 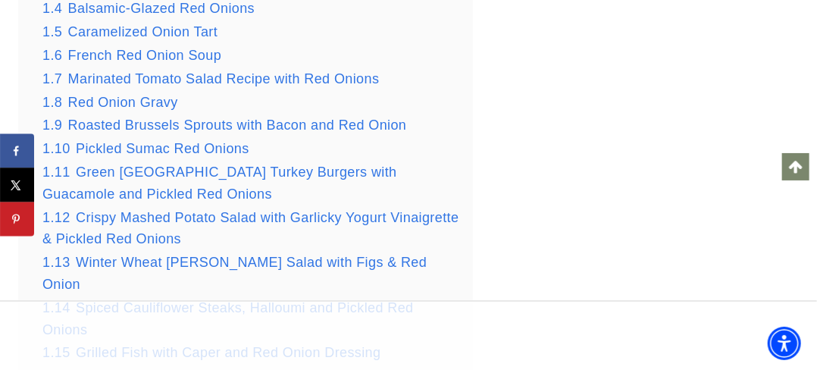 What do you see at coordinates (52, 102) in the screenshot?
I see `span: 1.8` at bounding box center [52, 102].